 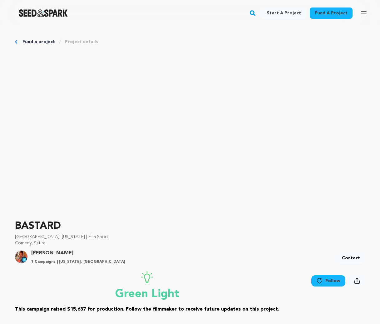 I want to click on a: Goto Peppur Chambers profile, so click(x=78, y=253).